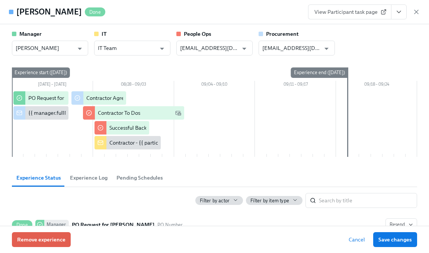 Image resolution: width=429 pixels, height=253 pixels. Describe the element at coordinates (57, 224) in the screenshot. I see `div: Manager` at that location.